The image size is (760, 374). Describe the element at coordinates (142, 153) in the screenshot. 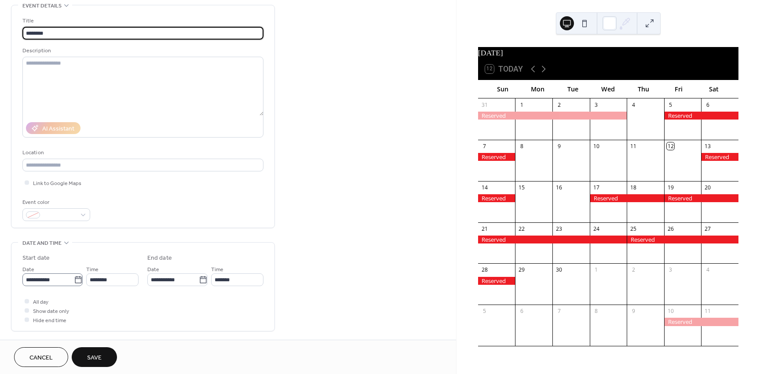

I see `div: Location` at that location.